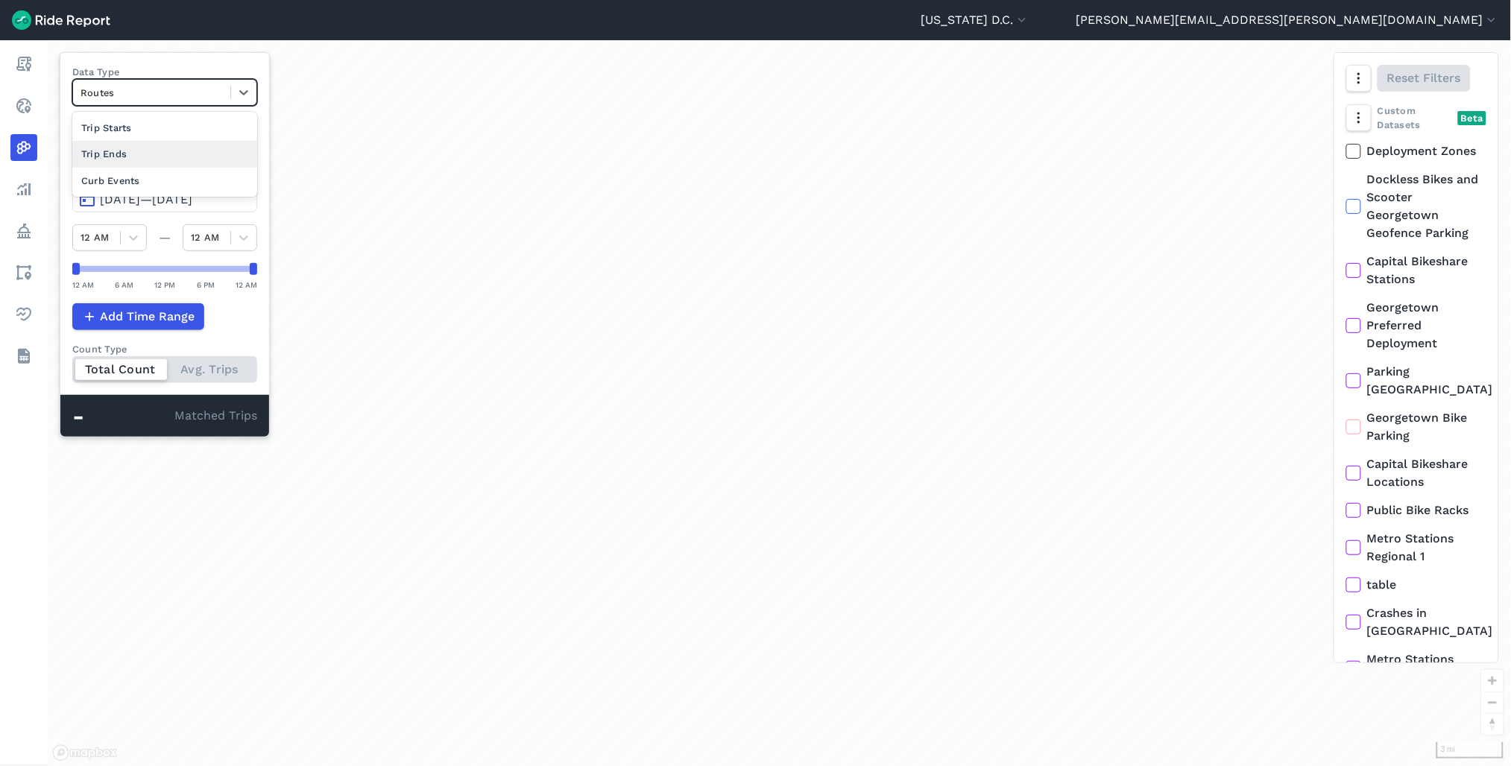  What do you see at coordinates (165, 72) in the screenshot?
I see `label: Data Type` at bounding box center [165, 72].